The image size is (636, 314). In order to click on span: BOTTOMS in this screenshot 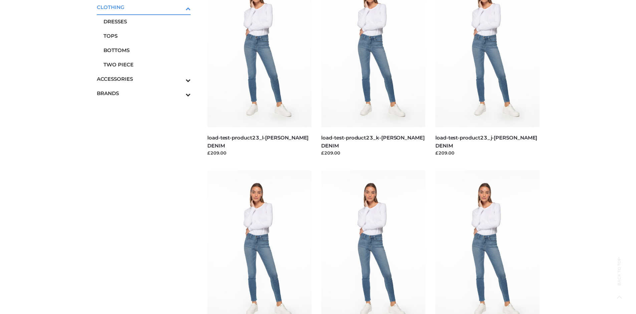, I will do `click(147, 50)`.